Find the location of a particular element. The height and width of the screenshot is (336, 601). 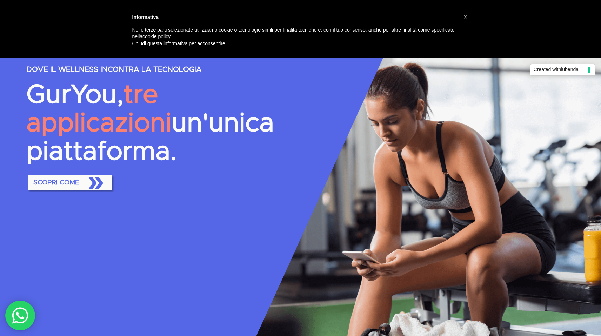

img: whatsAppIcon.04b8739f.svg is located at coordinates (20, 316).